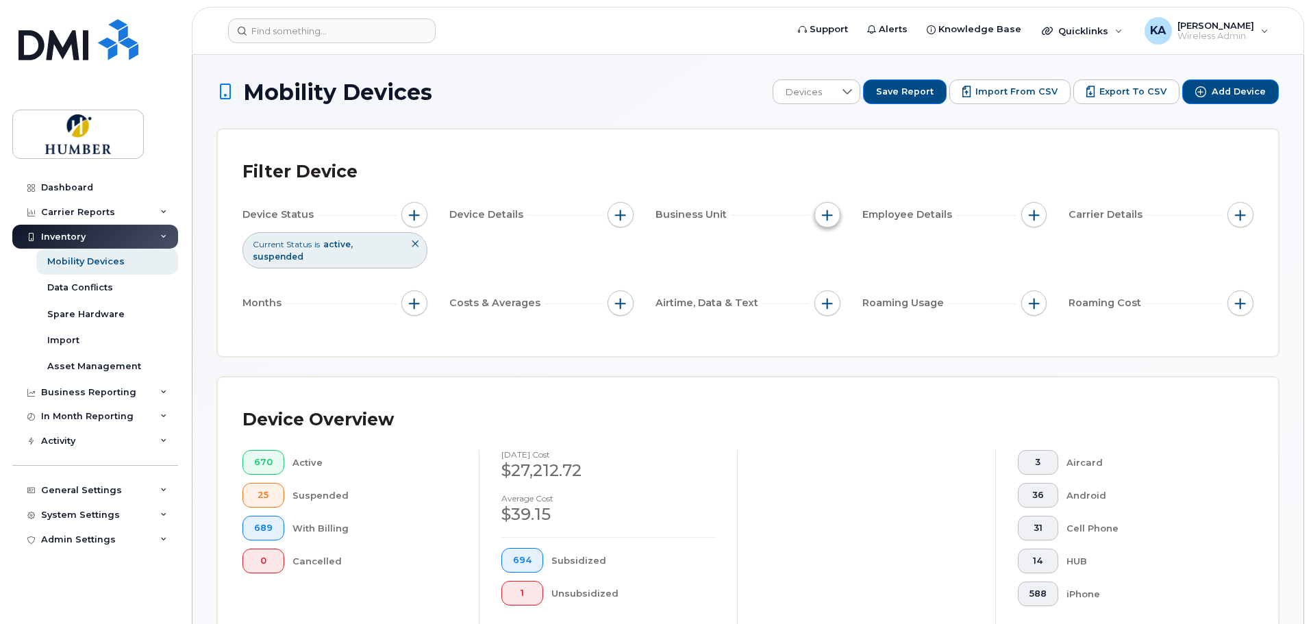  I want to click on span: Current Status, so click(282, 244).